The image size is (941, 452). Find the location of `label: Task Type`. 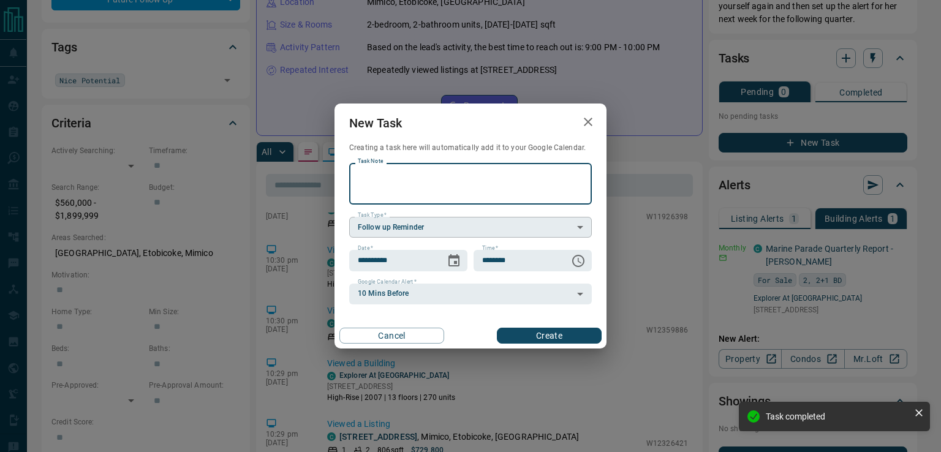

label: Task Type is located at coordinates (372, 215).